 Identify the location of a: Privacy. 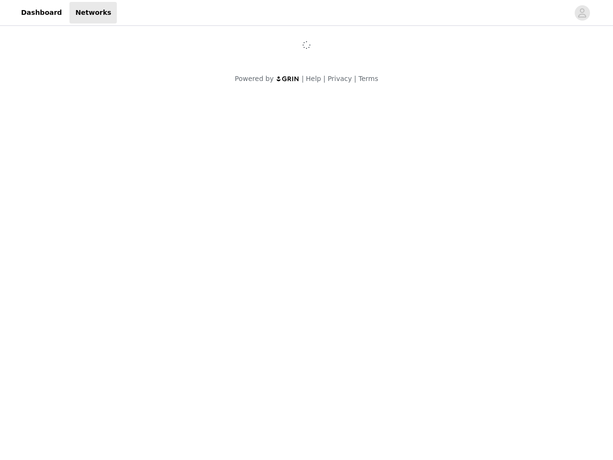
(340, 79).